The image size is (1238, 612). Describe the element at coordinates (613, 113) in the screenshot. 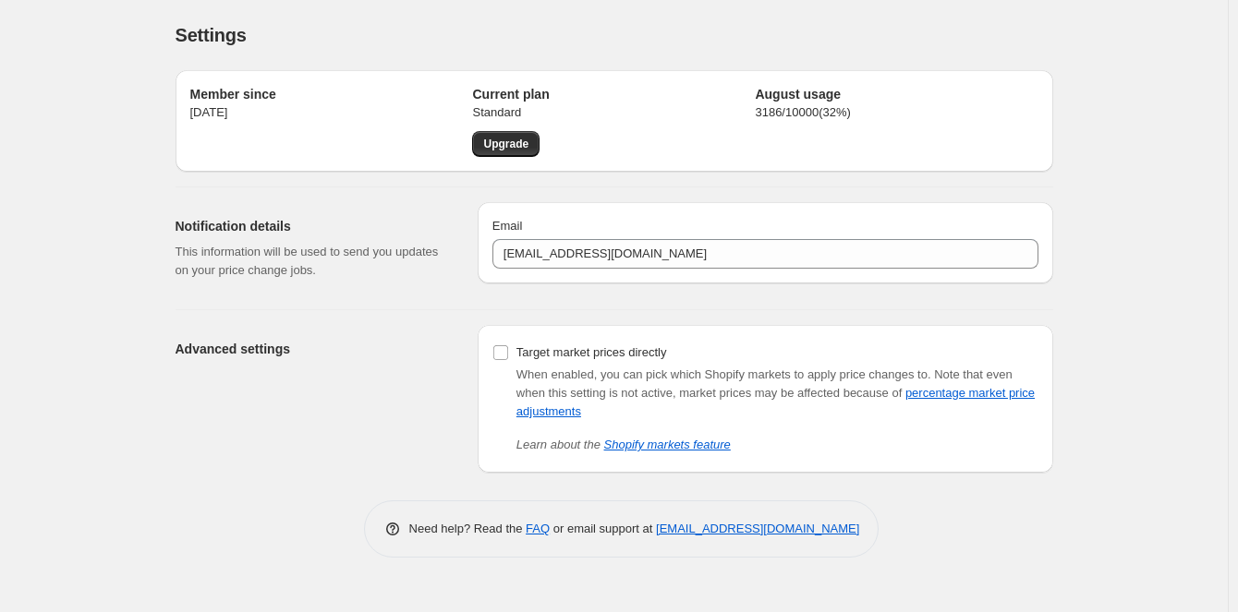

I see `p: Standard` at that location.